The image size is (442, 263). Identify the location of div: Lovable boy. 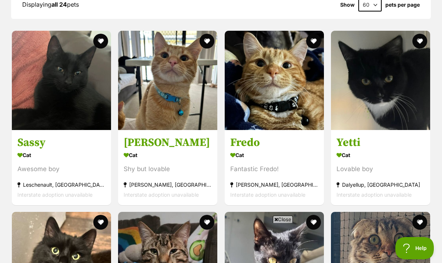
(380, 168).